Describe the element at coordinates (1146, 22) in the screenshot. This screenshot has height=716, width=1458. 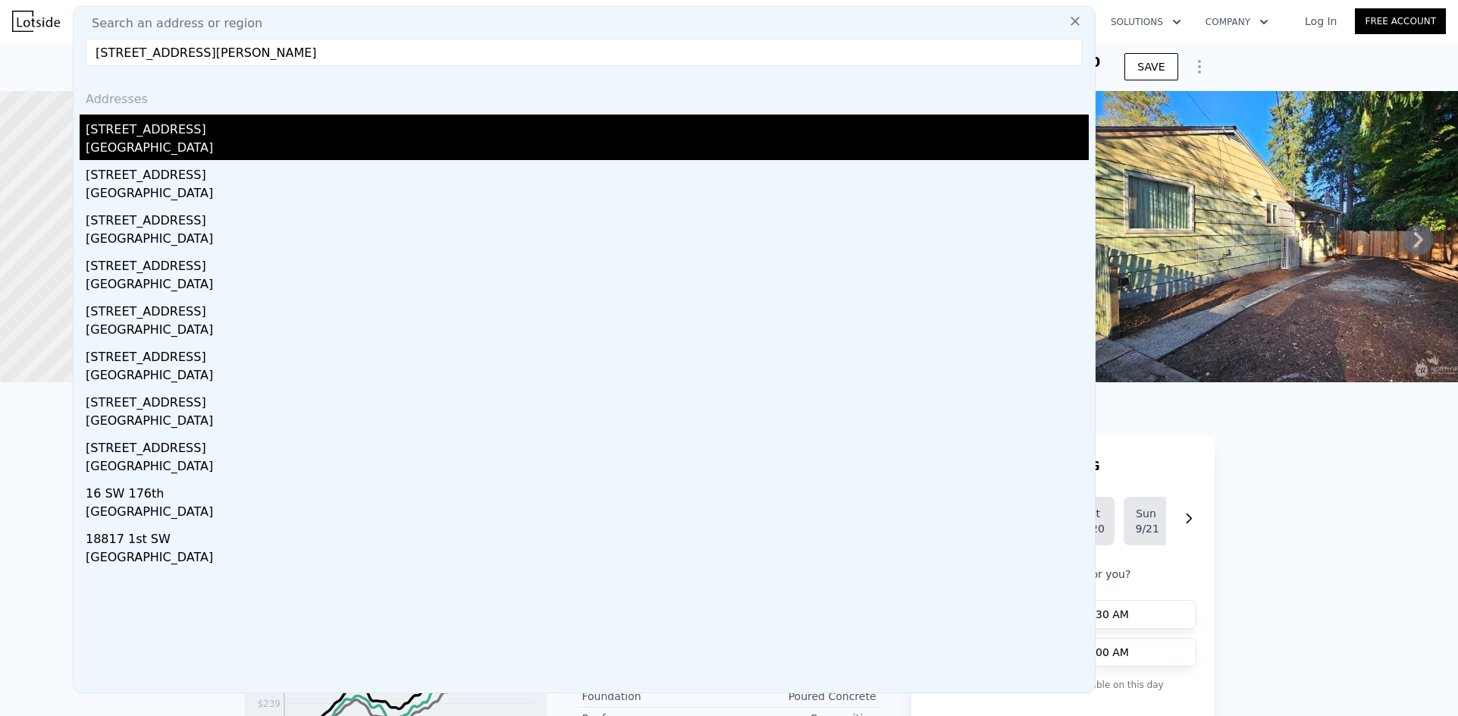
I see `button: Solutions` at that location.